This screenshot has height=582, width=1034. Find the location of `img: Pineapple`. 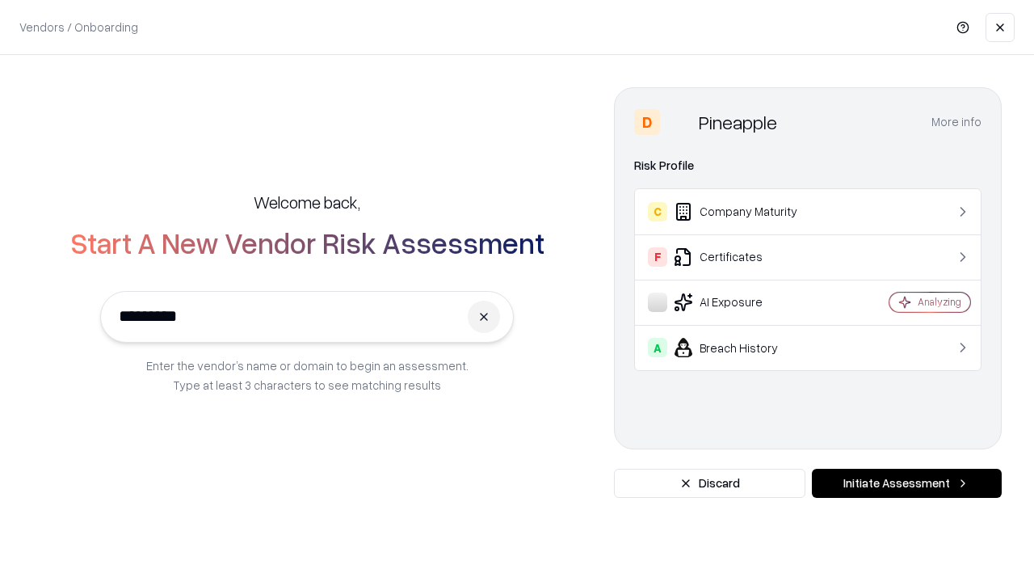

img: Pineapple is located at coordinates (679, 122).